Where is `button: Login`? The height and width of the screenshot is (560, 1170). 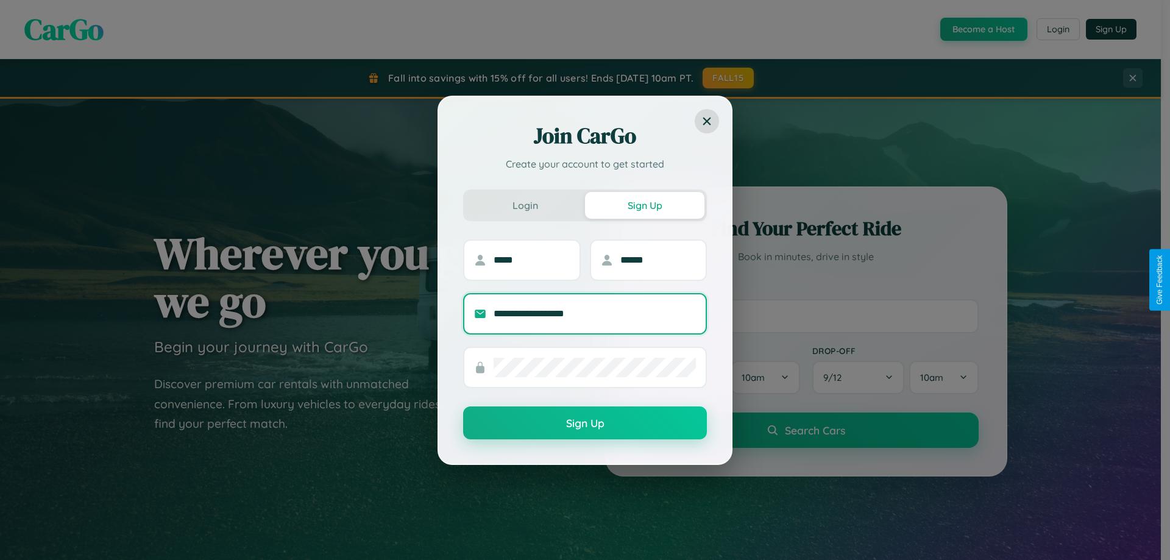 button: Login is located at coordinates (525, 205).